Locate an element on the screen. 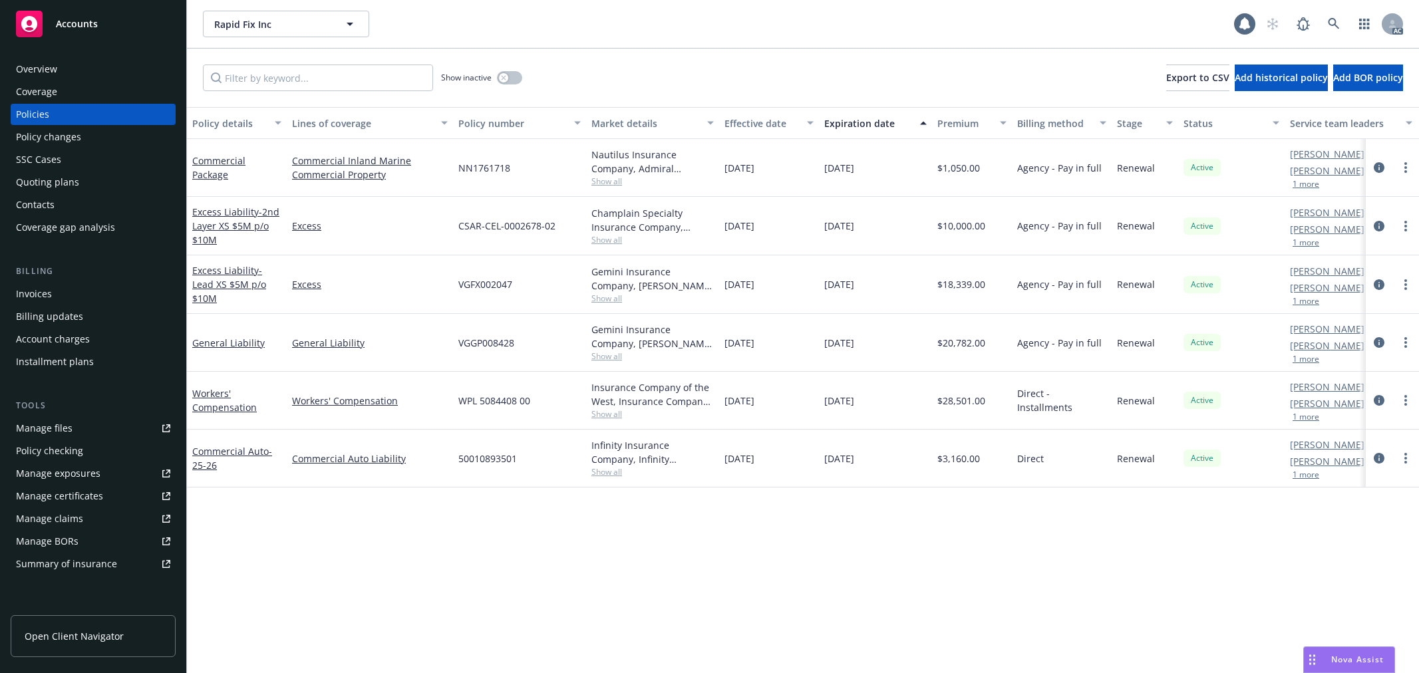  a: Commercial Package is located at coordinates (219, 168).